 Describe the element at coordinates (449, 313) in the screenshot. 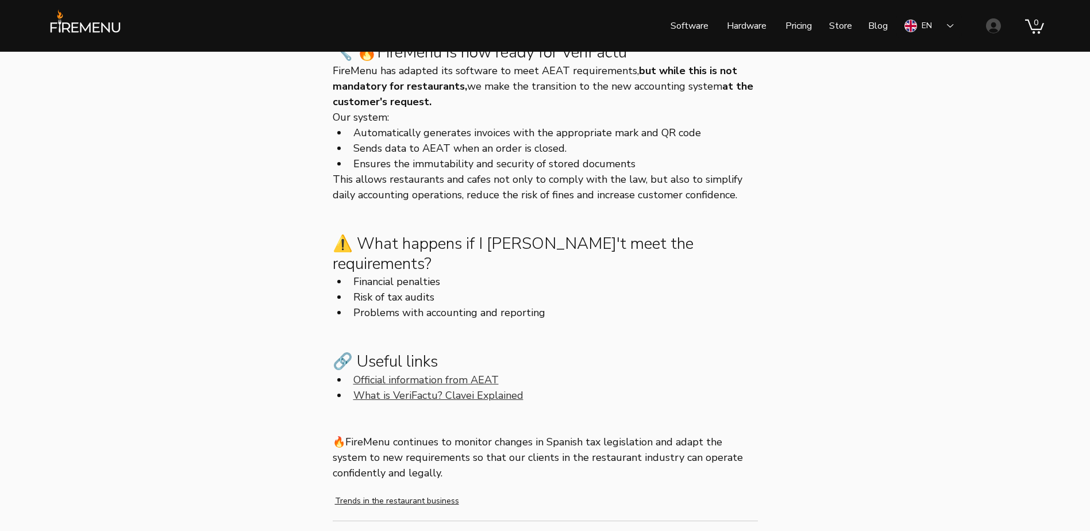

I see `span: Problems with accounting and reporting` at that location.